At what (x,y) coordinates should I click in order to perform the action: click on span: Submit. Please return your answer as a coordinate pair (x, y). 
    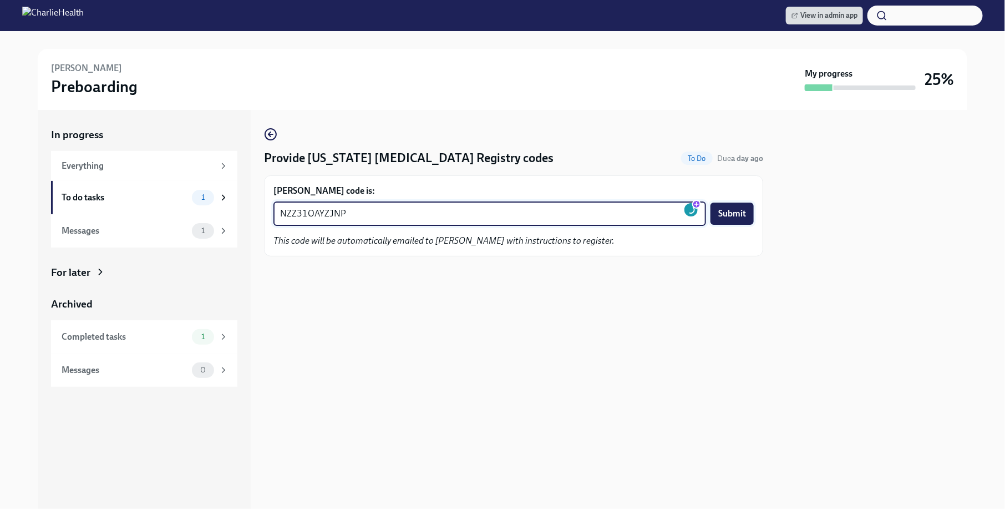
    Looking at the image, I should click on (732, 214).